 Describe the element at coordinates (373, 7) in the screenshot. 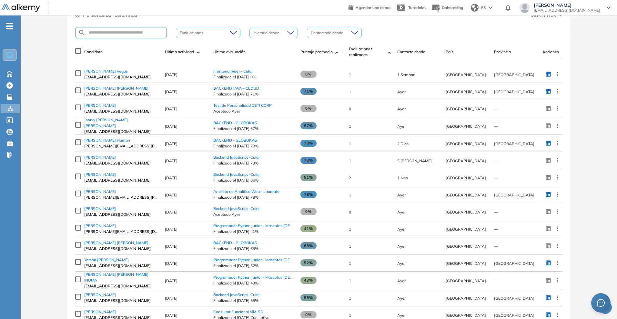

I see `span: Agendar una demo` at that location.